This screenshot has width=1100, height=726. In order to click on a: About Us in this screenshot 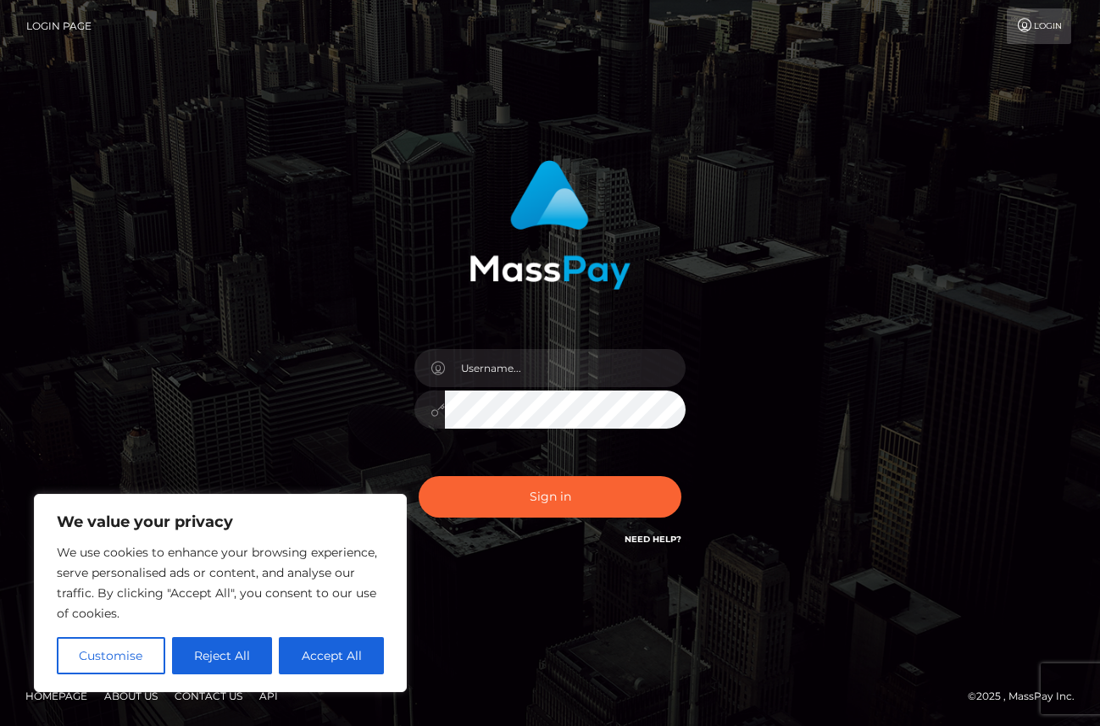, I will do `click(130, 696)`.